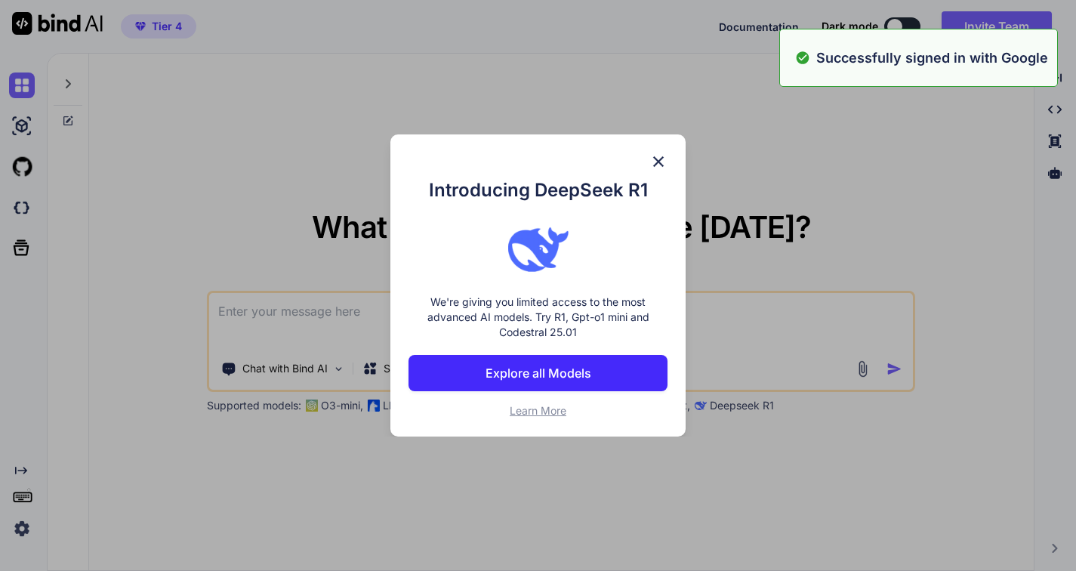 The height and width of the screenshot is (571, 1076). I want to click on p: Successfully signed in with Google, so click(932, 57).